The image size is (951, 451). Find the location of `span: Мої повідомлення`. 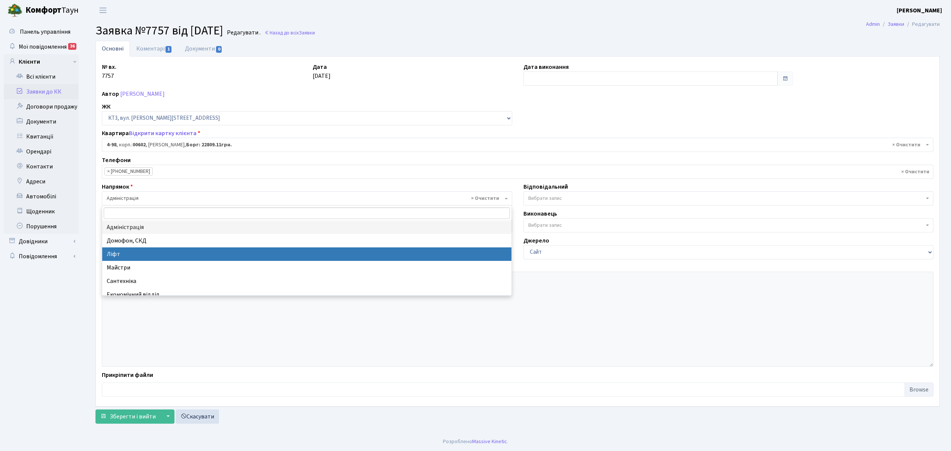

span: Мої повідомлення is located at coordinates (43, 47).